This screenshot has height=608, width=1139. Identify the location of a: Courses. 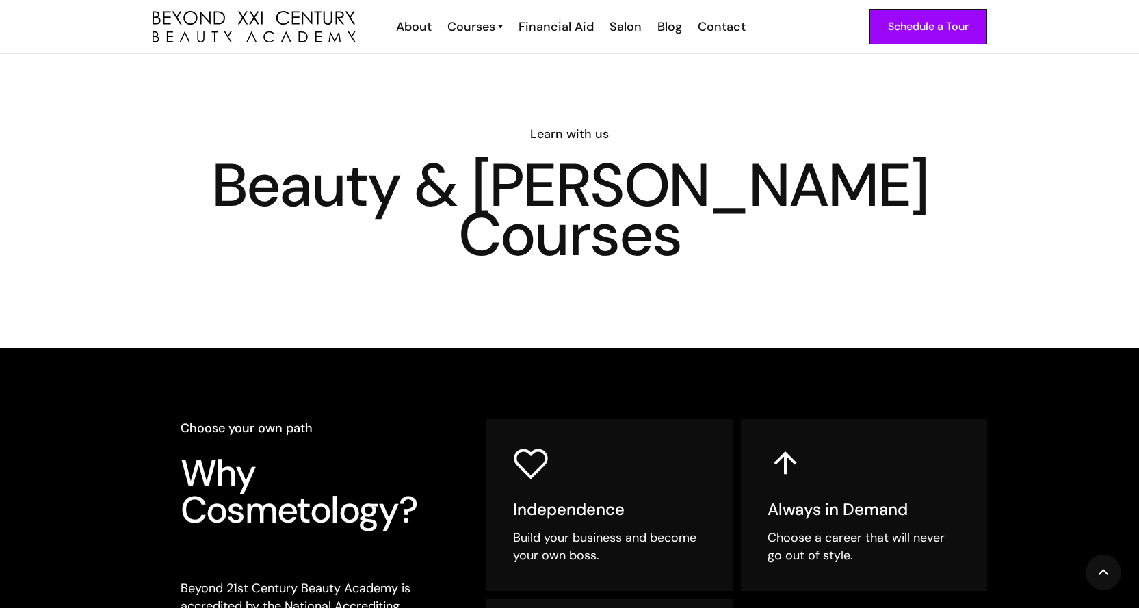
(475, 27).